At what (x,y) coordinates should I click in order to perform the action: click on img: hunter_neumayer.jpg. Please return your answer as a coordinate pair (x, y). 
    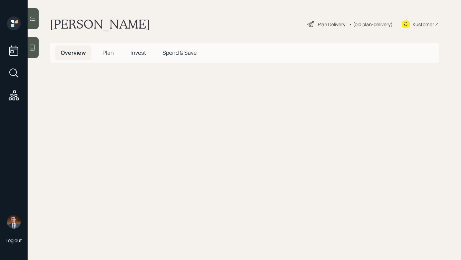
    Looking at the image, I should click on (14, 222).